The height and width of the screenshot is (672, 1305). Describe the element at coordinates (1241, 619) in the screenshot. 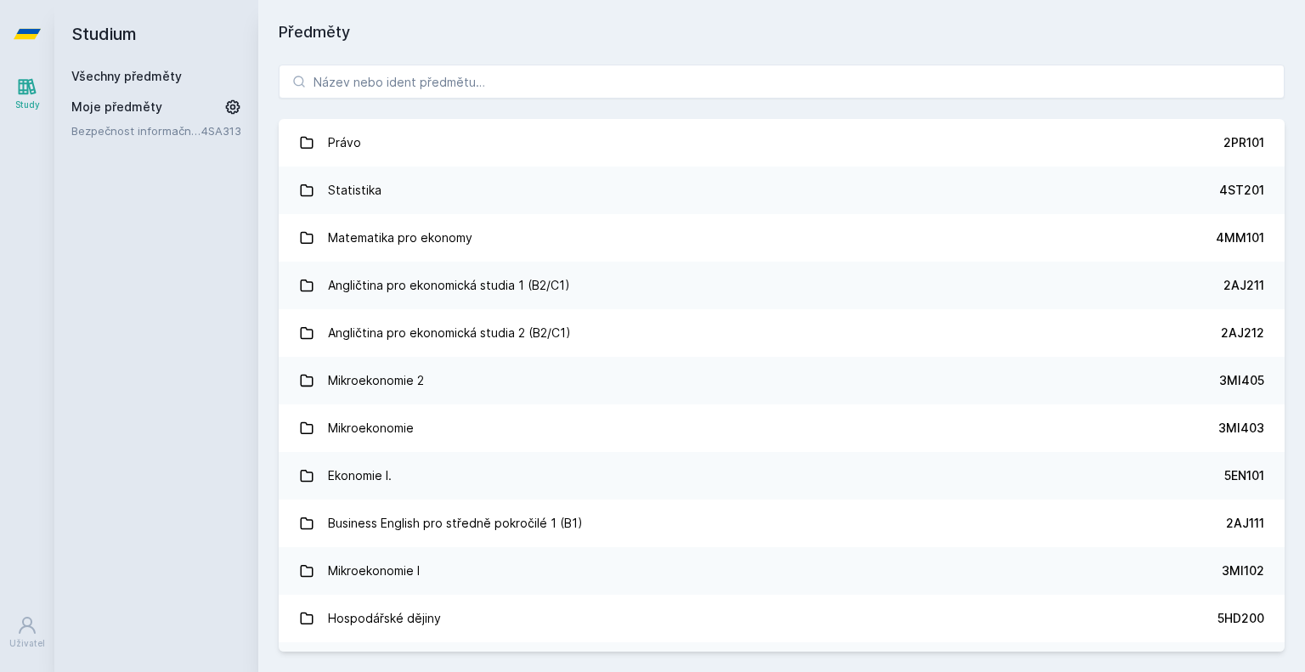

I see `div: 5HD200` at that location.